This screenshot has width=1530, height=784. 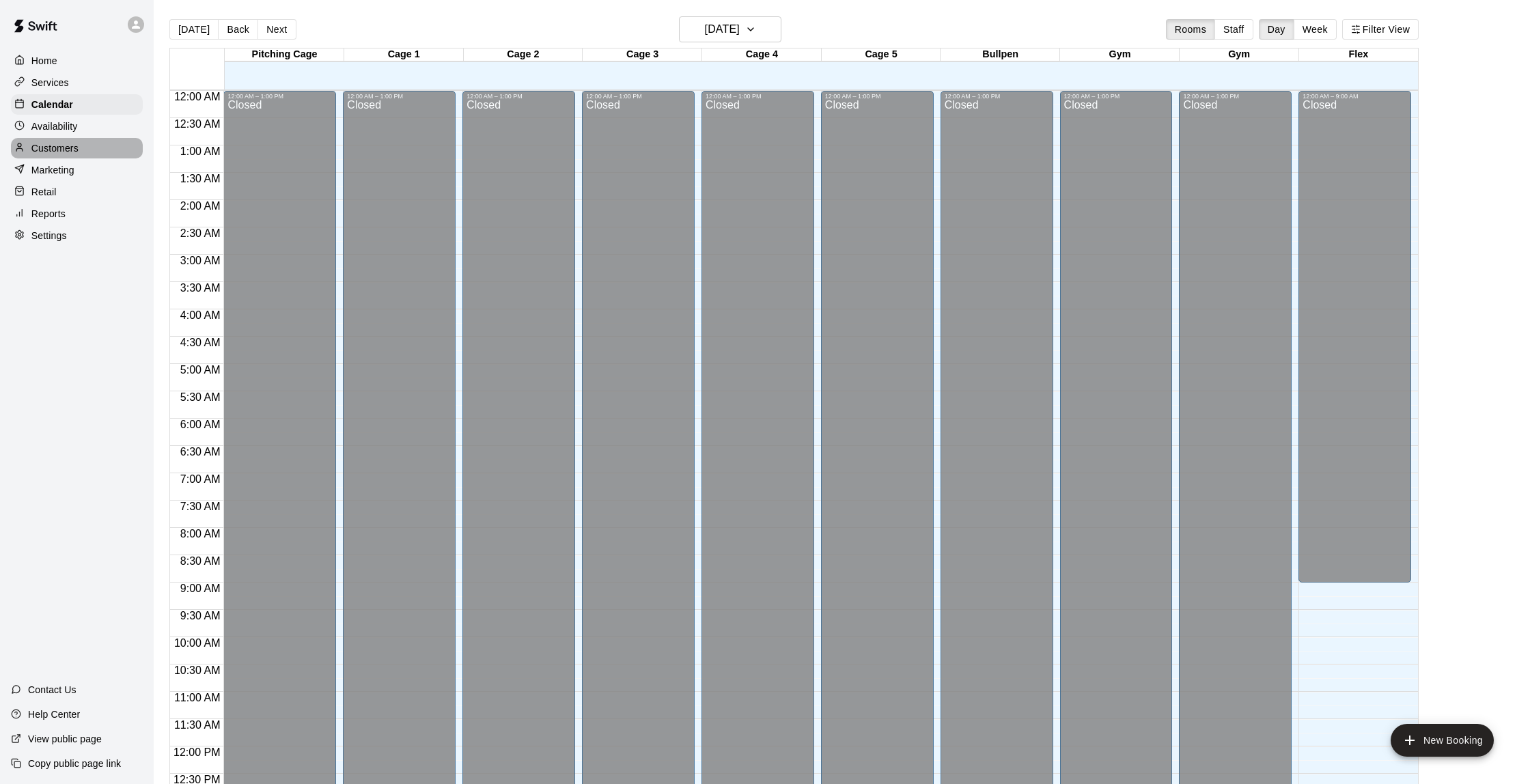 I want to click on p: Help Center, so click(x=54, y=715).